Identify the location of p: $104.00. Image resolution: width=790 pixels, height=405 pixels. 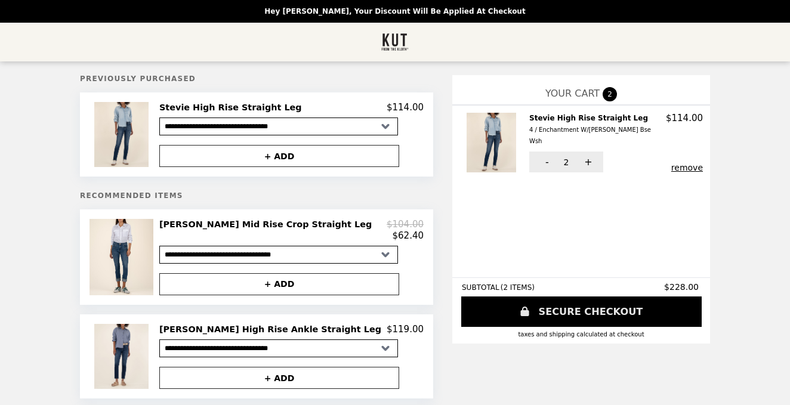
(405, 224).